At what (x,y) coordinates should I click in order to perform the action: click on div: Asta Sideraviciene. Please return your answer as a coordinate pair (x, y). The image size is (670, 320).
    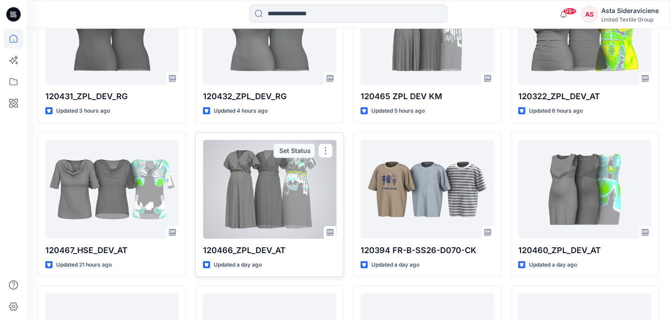
    Looking at the image, I should click on (630, 11).